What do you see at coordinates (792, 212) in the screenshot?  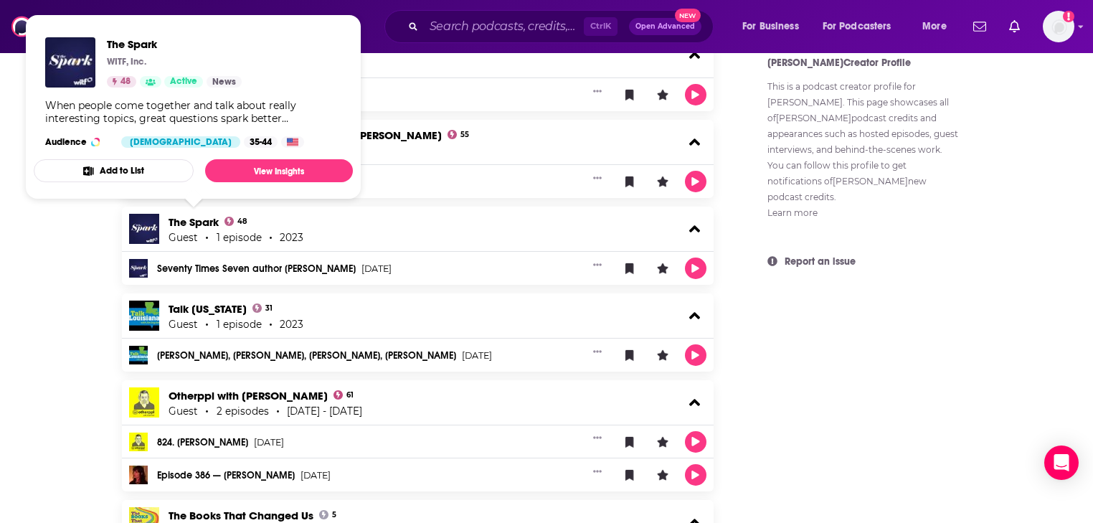 I see `a: Show additional information` at bounding box center [792, 212].